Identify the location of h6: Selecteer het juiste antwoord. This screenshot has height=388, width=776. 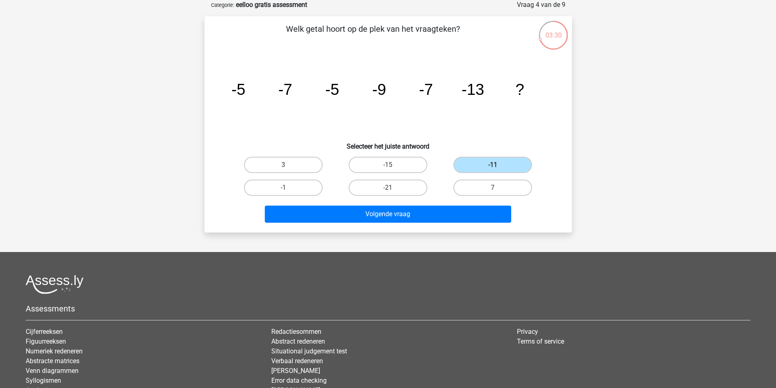
(388, 143).